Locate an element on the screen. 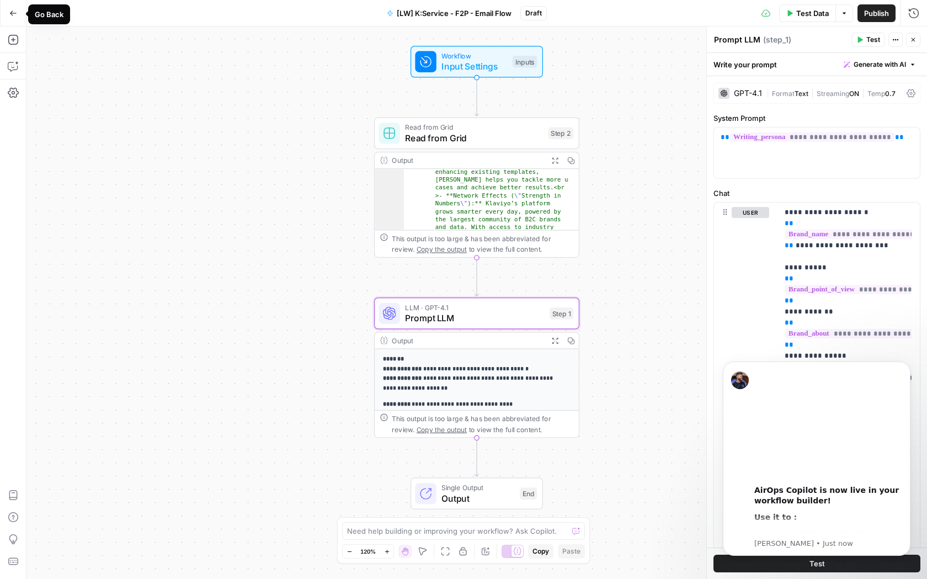 The height and width of the screenshot is (579, 927). div: Message content is located at coordinates (122, 100).